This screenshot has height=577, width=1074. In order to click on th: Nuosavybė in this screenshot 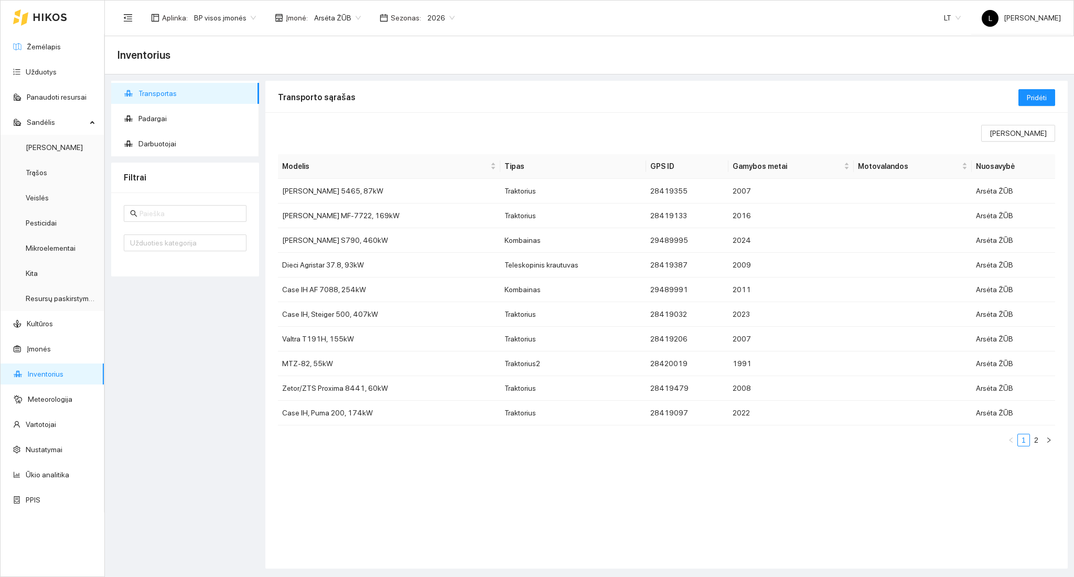, I will do `click(1013, 166)`.